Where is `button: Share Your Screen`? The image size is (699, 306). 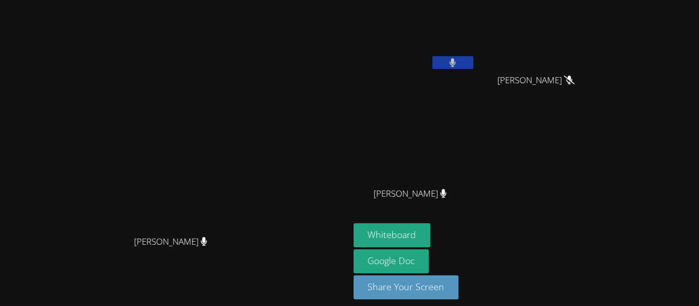
button: Share Your Screen is located at coordinates (406, 287).